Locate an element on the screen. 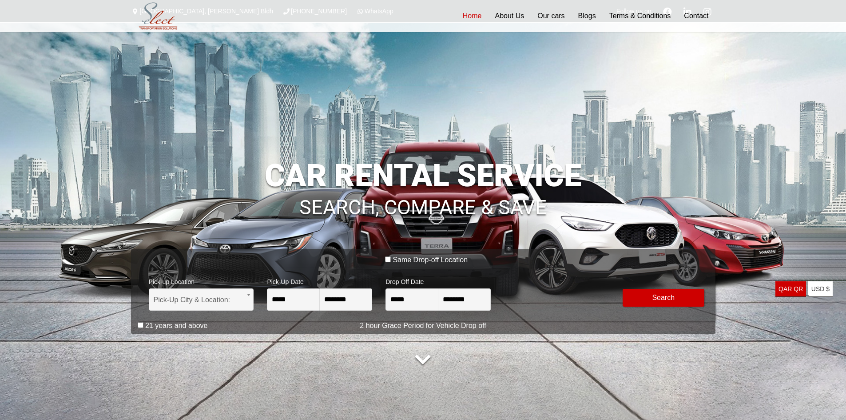 This screenshot has width=846, height=420. h1: CAR RENTAL SERVICE is located at coordinates (423, 175).